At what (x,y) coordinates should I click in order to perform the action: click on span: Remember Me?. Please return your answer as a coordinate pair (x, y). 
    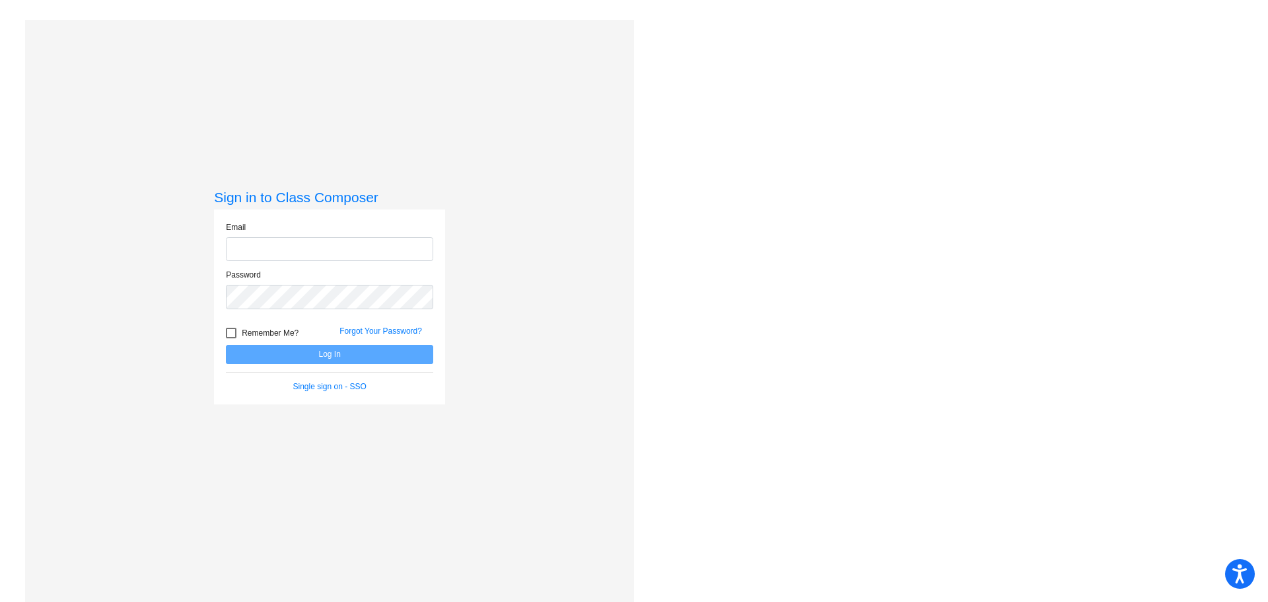
    Looking at the image, I should click on (270, 333).